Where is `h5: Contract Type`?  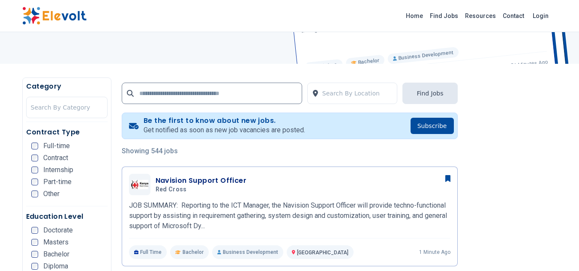 h5: Contract Type is located at coordinates (67, 132).